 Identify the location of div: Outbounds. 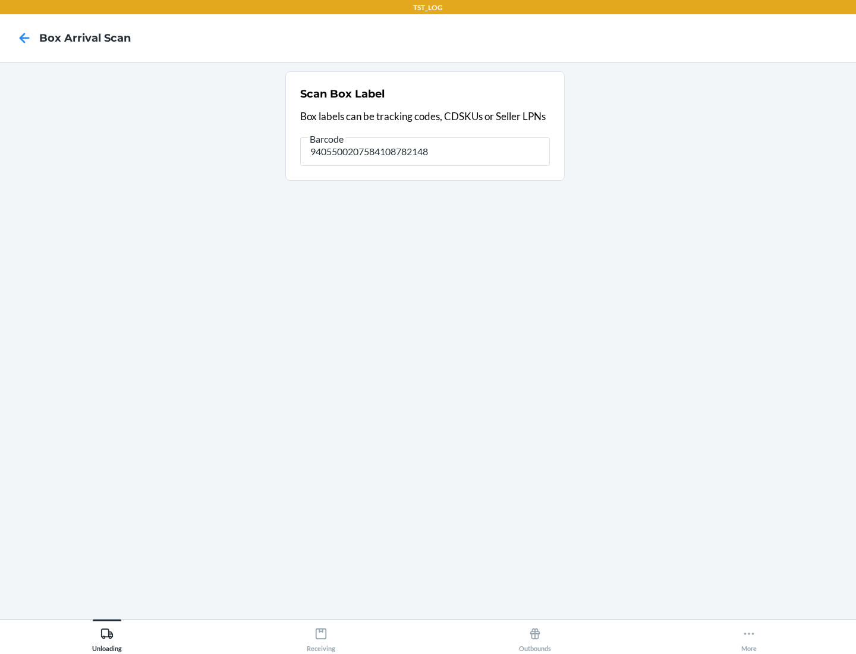
(535, 637).